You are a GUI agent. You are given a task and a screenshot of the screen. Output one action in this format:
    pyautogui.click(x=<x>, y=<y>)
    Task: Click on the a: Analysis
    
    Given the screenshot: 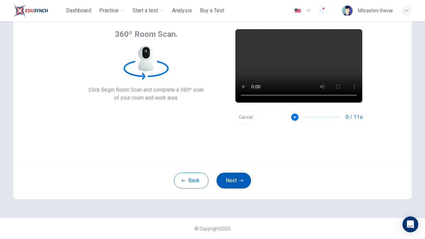 What is the action you would take?
    pyautogui.click(x=182, y=11)
    